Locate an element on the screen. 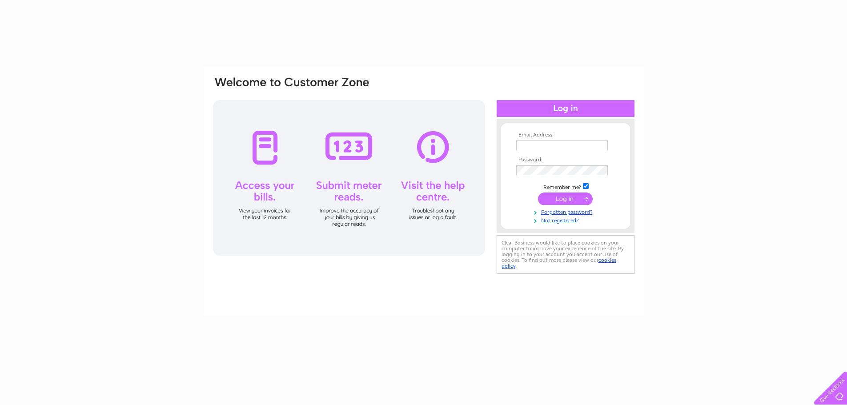 Image resolution: width=847 pixels, height=405 pixels. a: cookies policy is located at coordinates (559, 263).